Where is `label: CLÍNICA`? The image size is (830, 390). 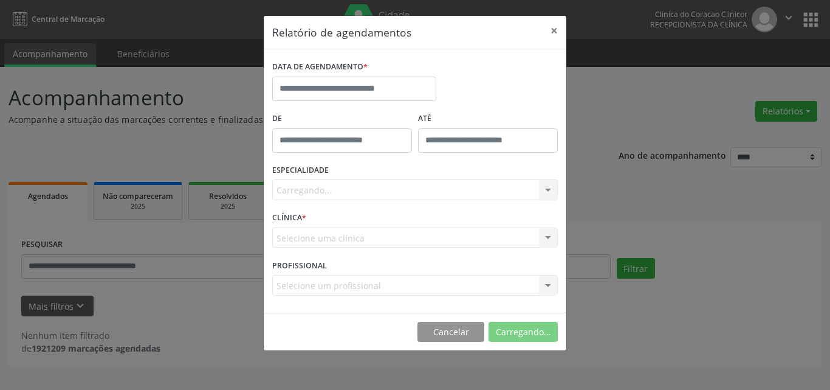 label: CLÍNICA is located at coordinates (289, 218).